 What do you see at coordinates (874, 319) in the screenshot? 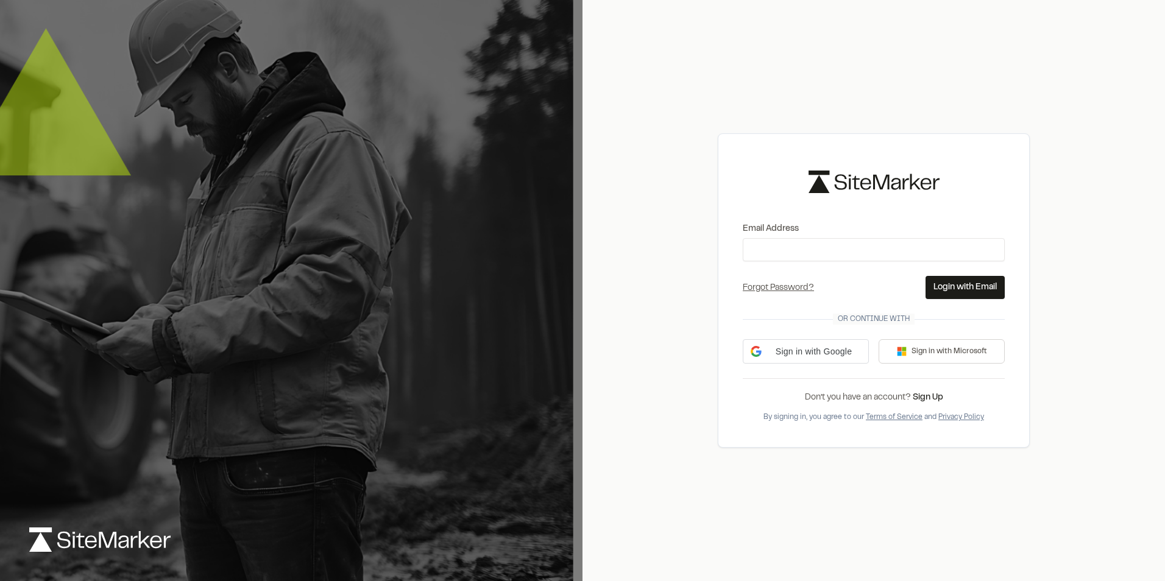
I see `span: Or continue with` at bounding box center [874, 319].